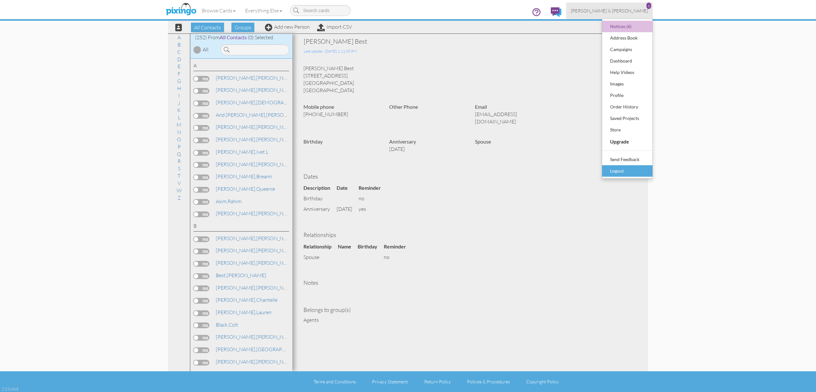  Describe the element at coordinates (320, 209) in the screenshot. I see `td: anniversary` at that location.